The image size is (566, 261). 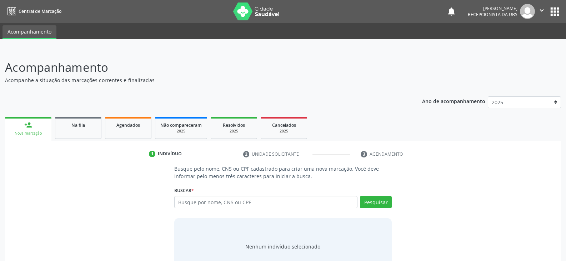 What do you see at coordinates (152, 154) in the screenshot?
I see `div: 1` at bounding box center [152, 154].